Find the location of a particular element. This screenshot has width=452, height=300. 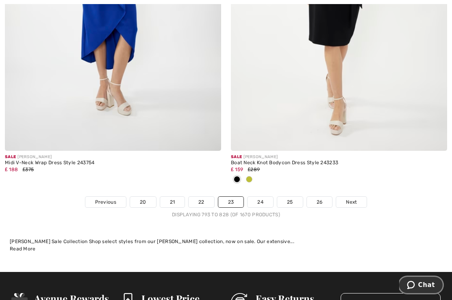

span: Chat is located at coordinates (27, 9).